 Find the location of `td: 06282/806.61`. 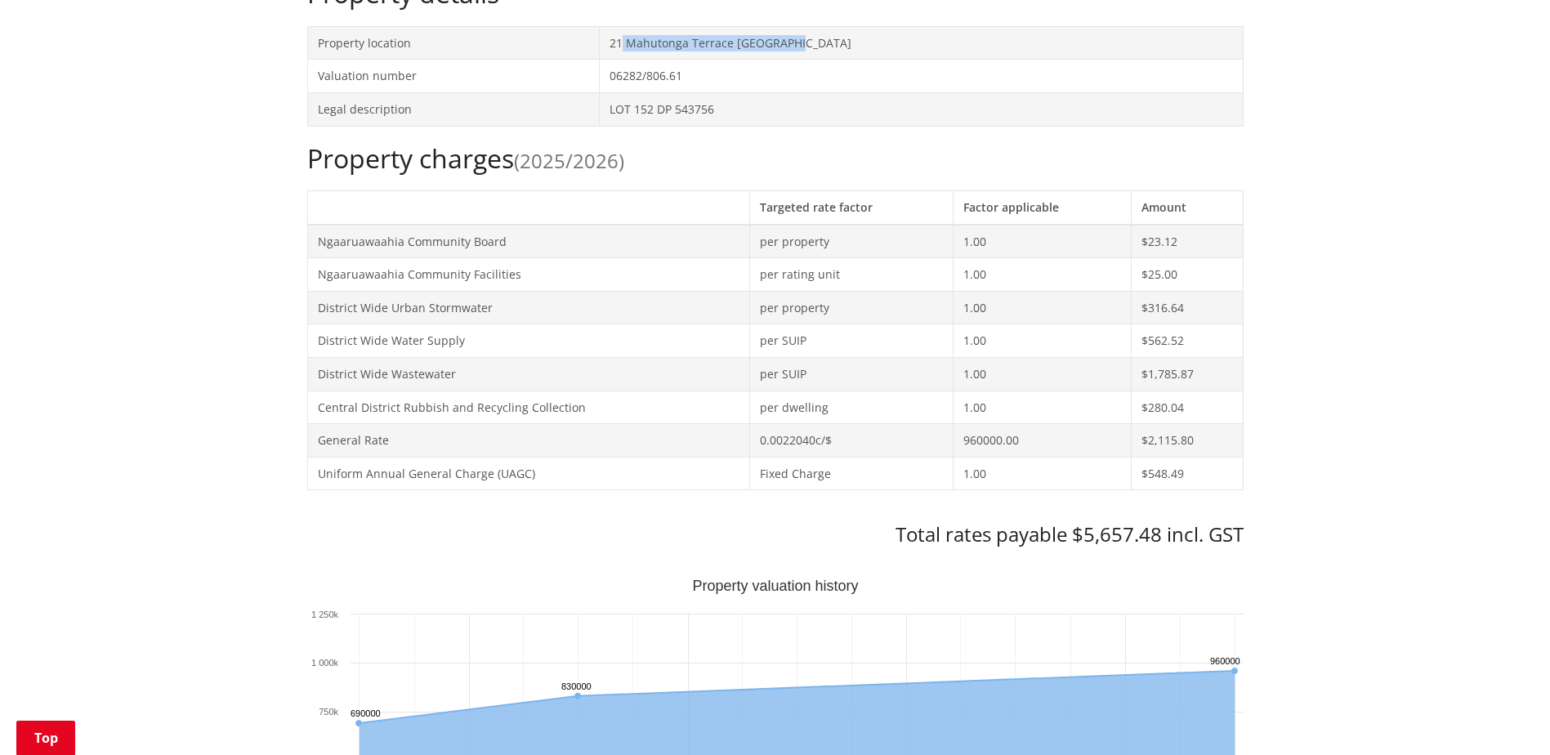

td: 06282/806.61 is located at coordinates (921, 76).